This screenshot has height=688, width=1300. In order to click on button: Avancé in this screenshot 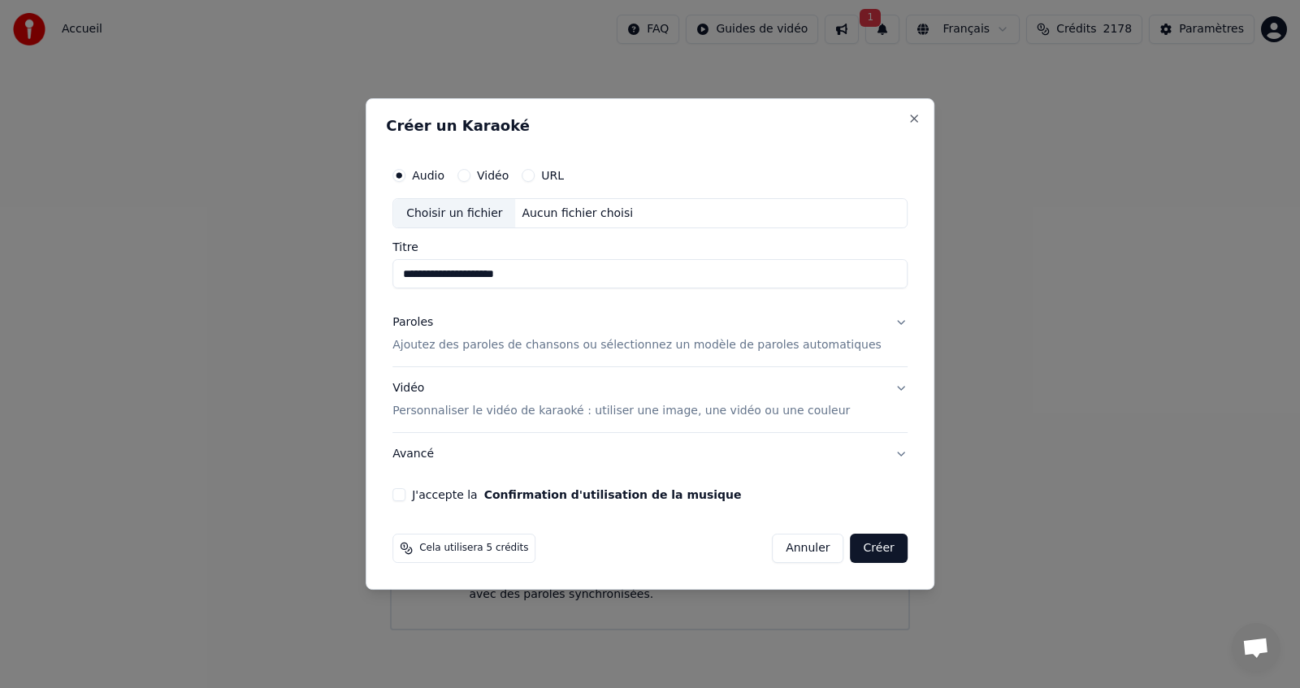, I will do `click(650, 454)`.